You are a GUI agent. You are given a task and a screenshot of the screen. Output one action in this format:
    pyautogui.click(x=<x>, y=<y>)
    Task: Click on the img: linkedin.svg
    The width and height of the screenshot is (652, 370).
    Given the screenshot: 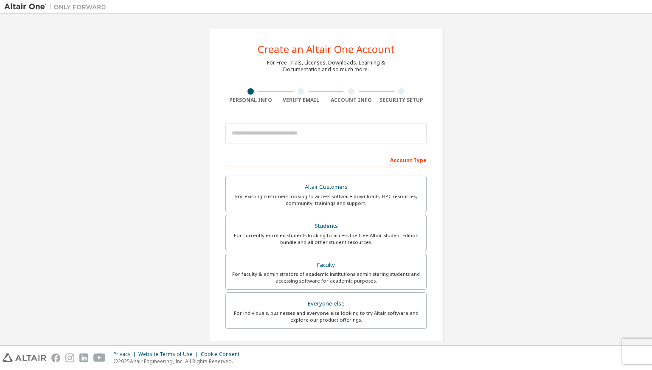 What is the action you would take?
    pyautogui.click(x=84, y=358)
    